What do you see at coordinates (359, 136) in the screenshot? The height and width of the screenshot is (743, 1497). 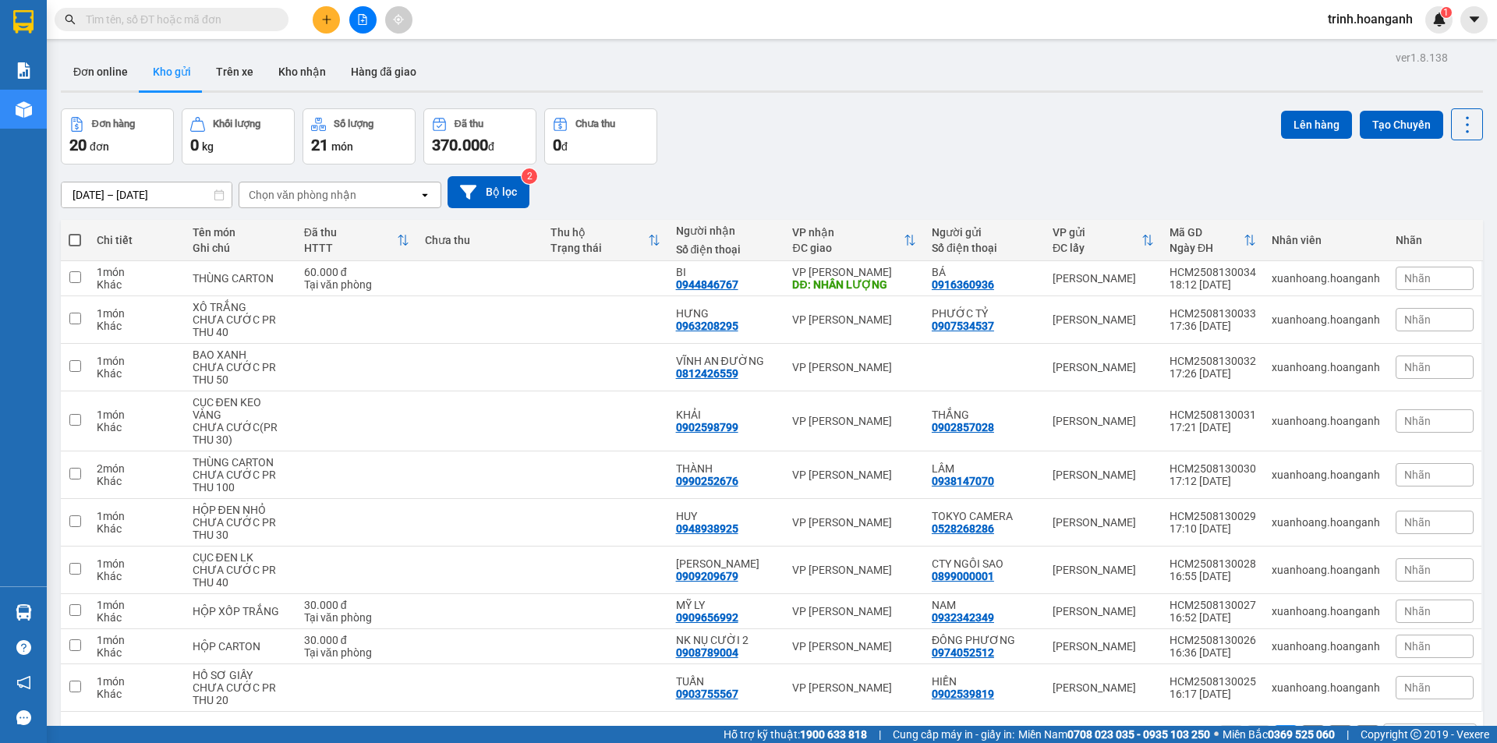 I see `button: Số lượng21món` at bounding box center [359, 136].